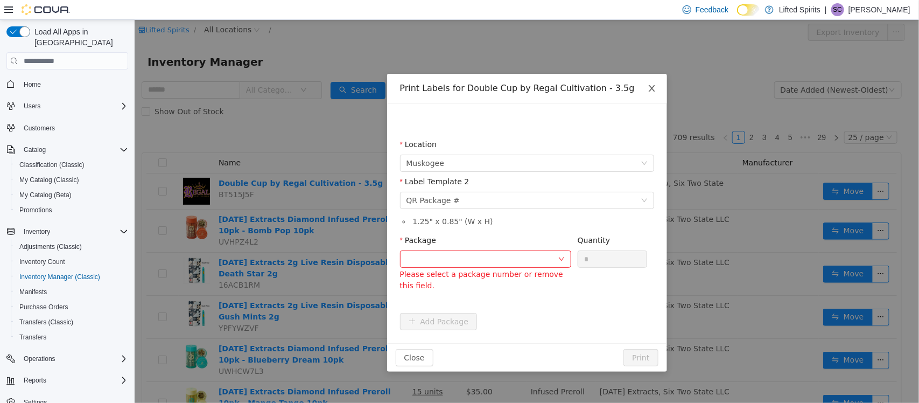 The image size is (919, 403). I want to click on button: Home, so click(67, 83).